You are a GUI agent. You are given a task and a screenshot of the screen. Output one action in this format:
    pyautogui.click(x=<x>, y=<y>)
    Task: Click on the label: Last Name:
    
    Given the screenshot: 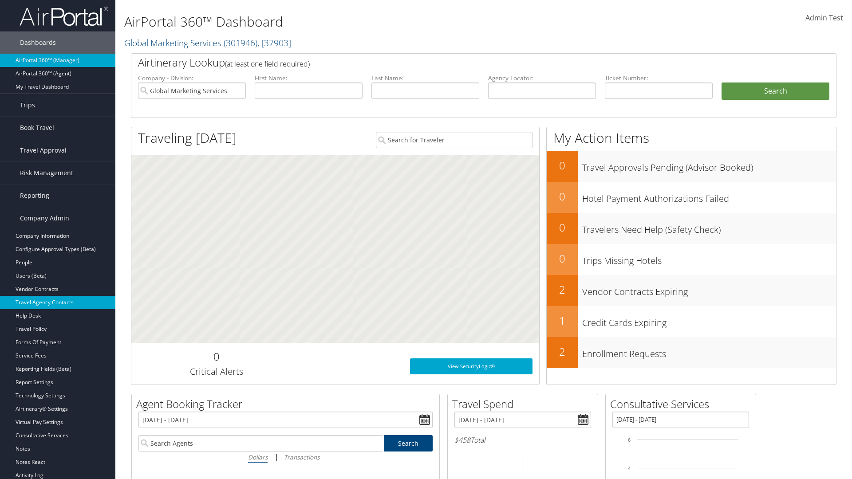 What is the action you would take?
    pyautogui.click(x=425, y=78)
    